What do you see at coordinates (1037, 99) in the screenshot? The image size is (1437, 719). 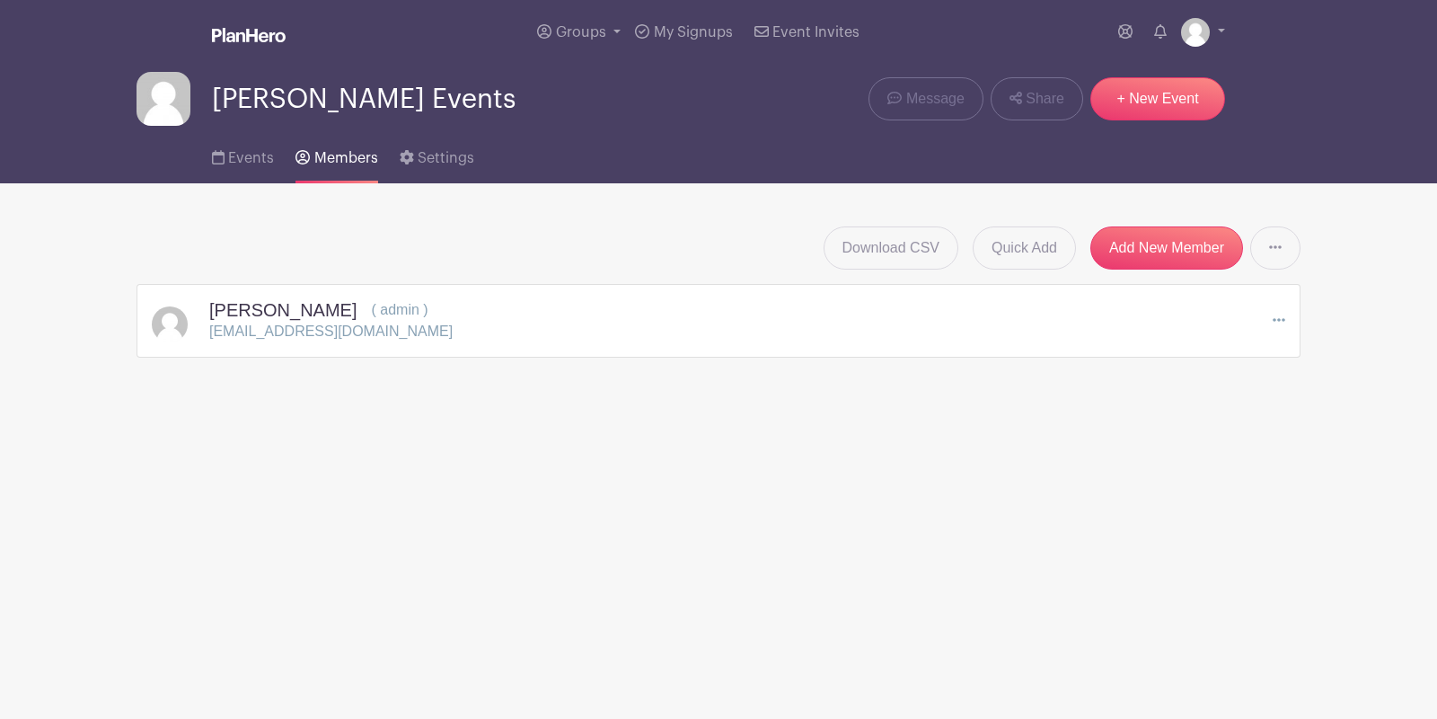 I see `a: Share` at bounding box center [1037, 99].